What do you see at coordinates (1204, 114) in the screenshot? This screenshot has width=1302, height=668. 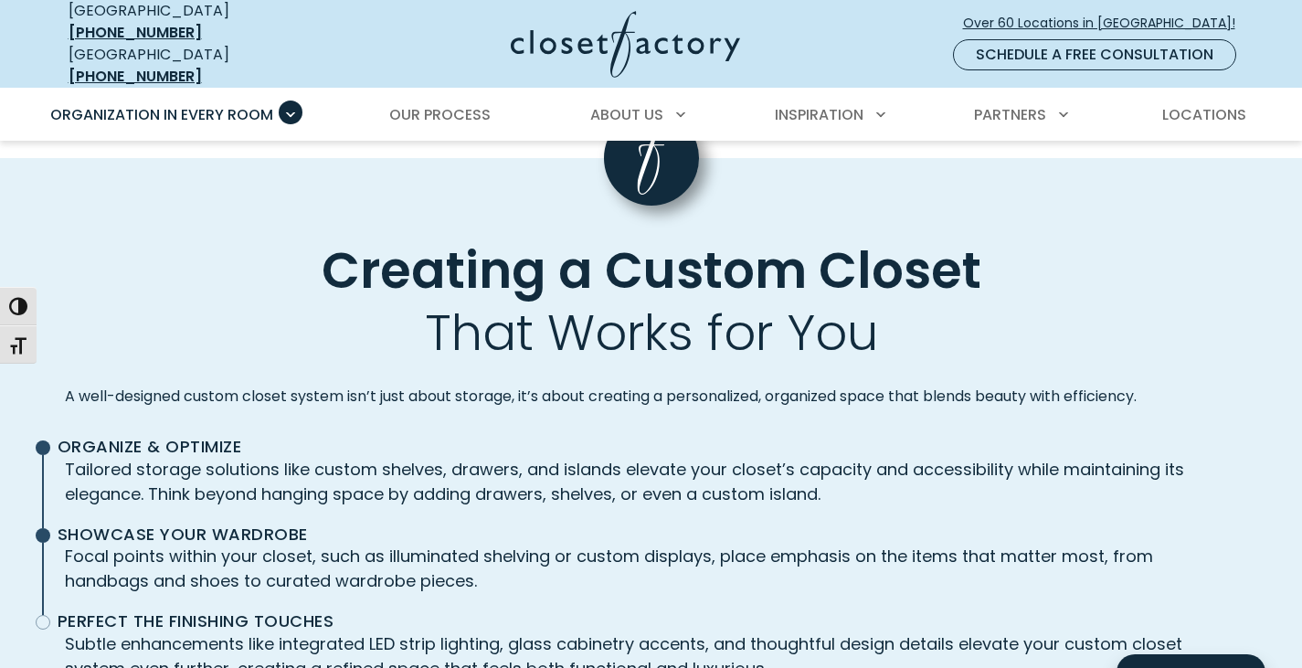 I see `span: Locations` at bounding box center [1204, 114].